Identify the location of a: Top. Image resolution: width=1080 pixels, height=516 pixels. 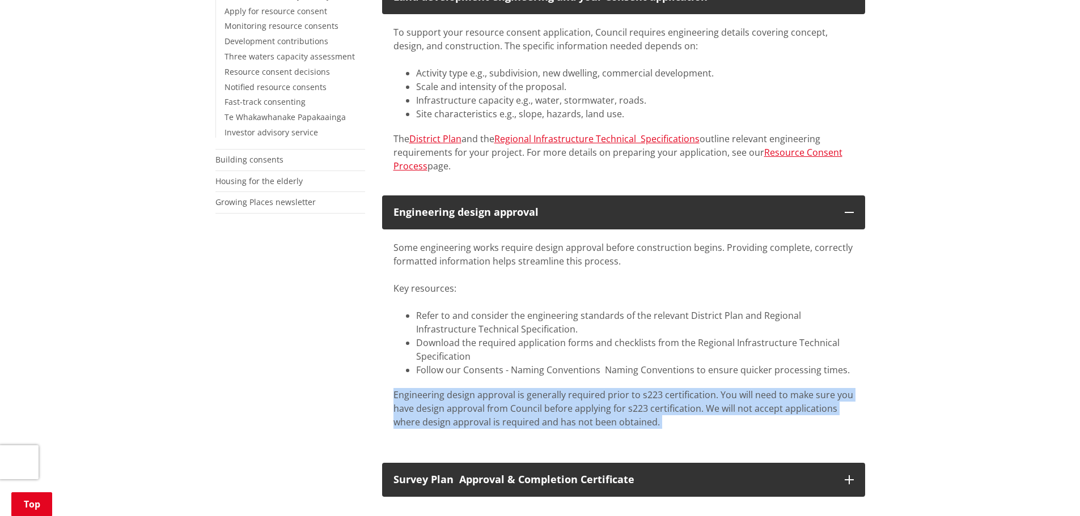
(32, 504).